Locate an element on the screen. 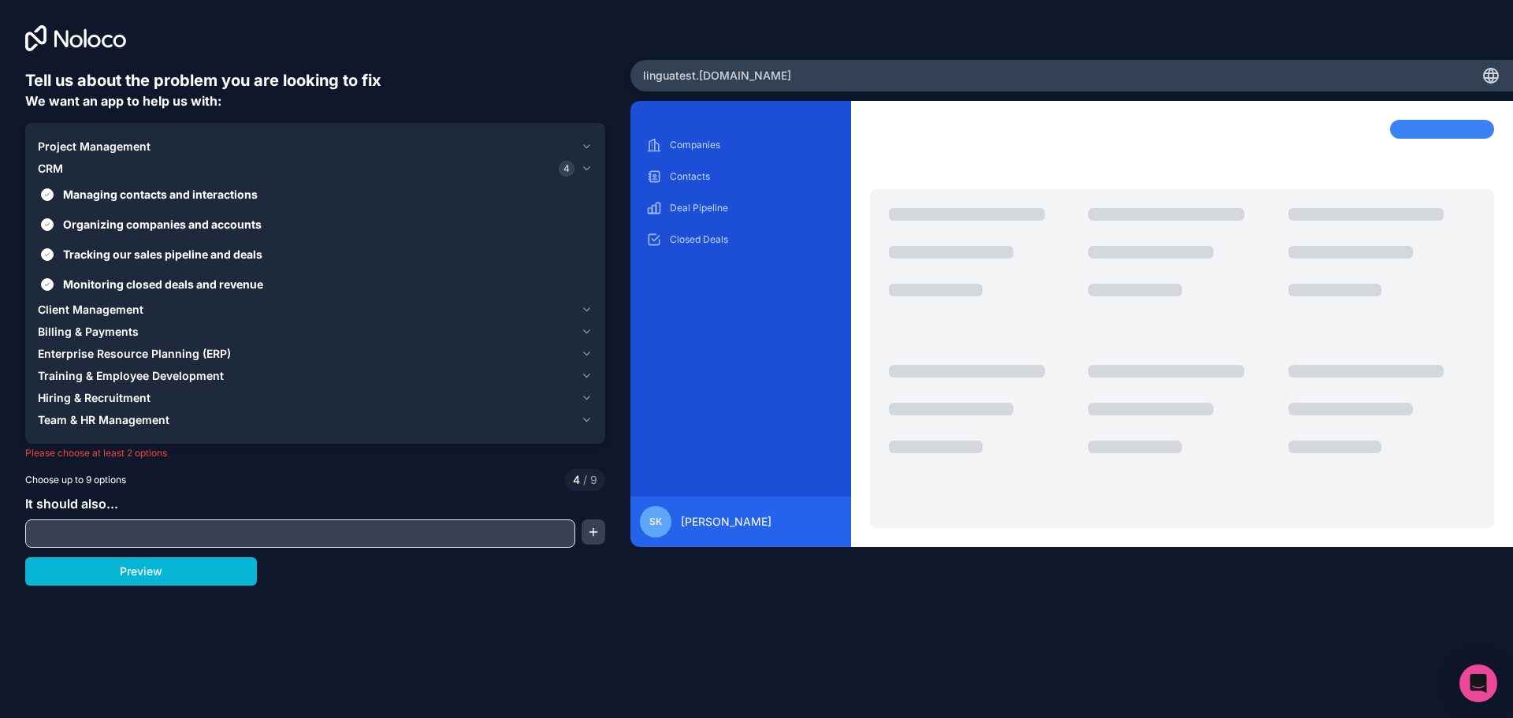  button: CRM4 is located at coordinates (315, 169).